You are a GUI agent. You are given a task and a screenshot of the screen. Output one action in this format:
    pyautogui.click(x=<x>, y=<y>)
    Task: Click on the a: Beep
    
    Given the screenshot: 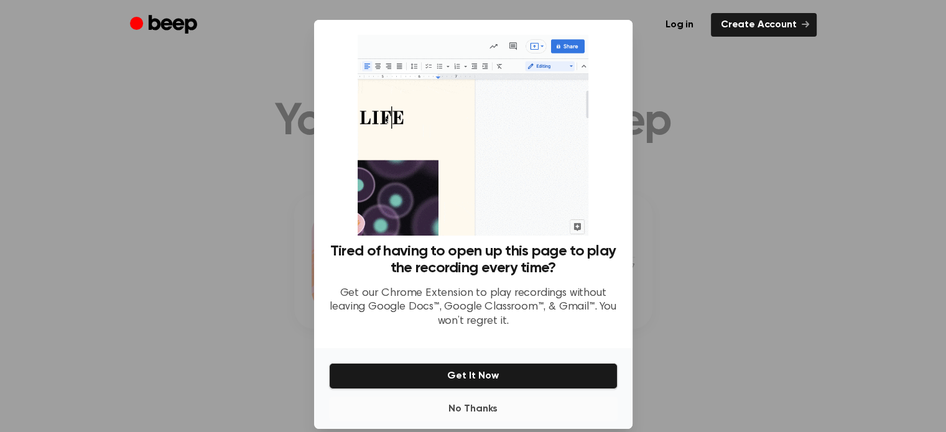 What is the action you would take?
    pyautogui.click(x=165, y=25)
    